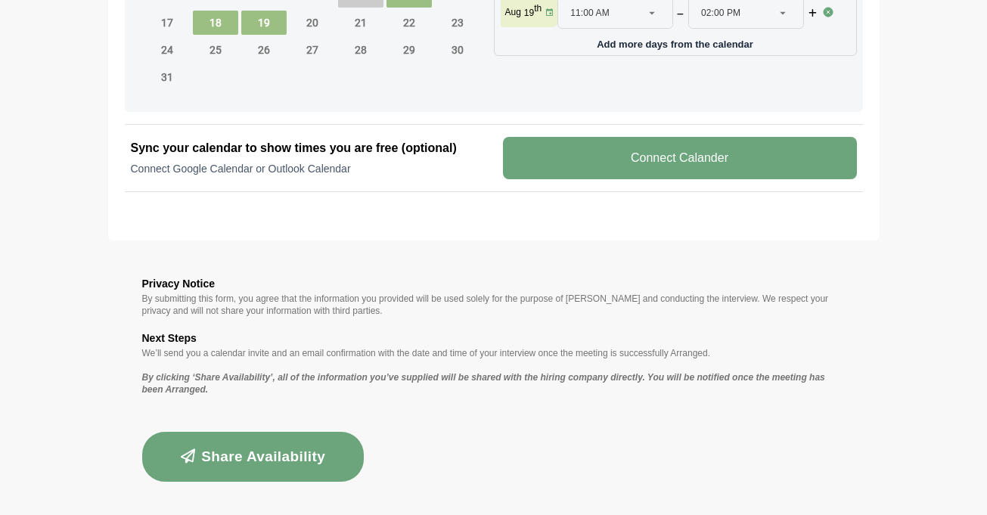  What do you see at coordinates (215, 50) in the screenshot?
I see `span: Monday, August 25, 2025` at bounding box center [215, 50].